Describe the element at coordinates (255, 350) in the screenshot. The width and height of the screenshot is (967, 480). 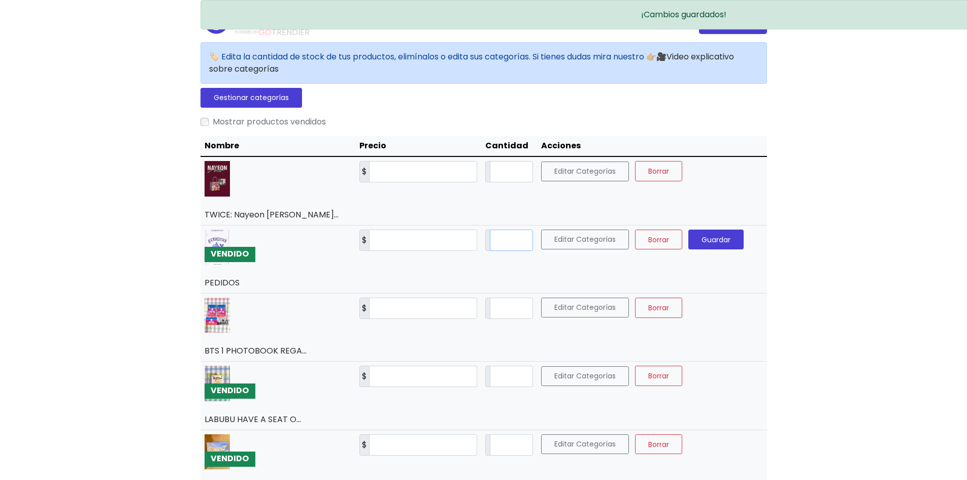
I see `a: BTS 1 PHOTOBOOK REGA...` at that location.